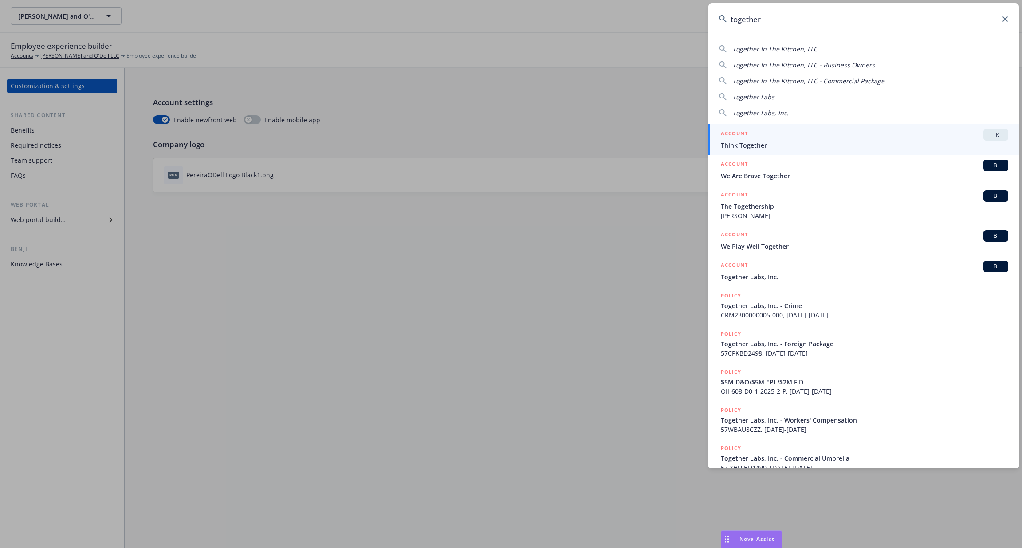 The image size is (1022, 548). I want to click on button: Nova Assist, so click(751, 539).